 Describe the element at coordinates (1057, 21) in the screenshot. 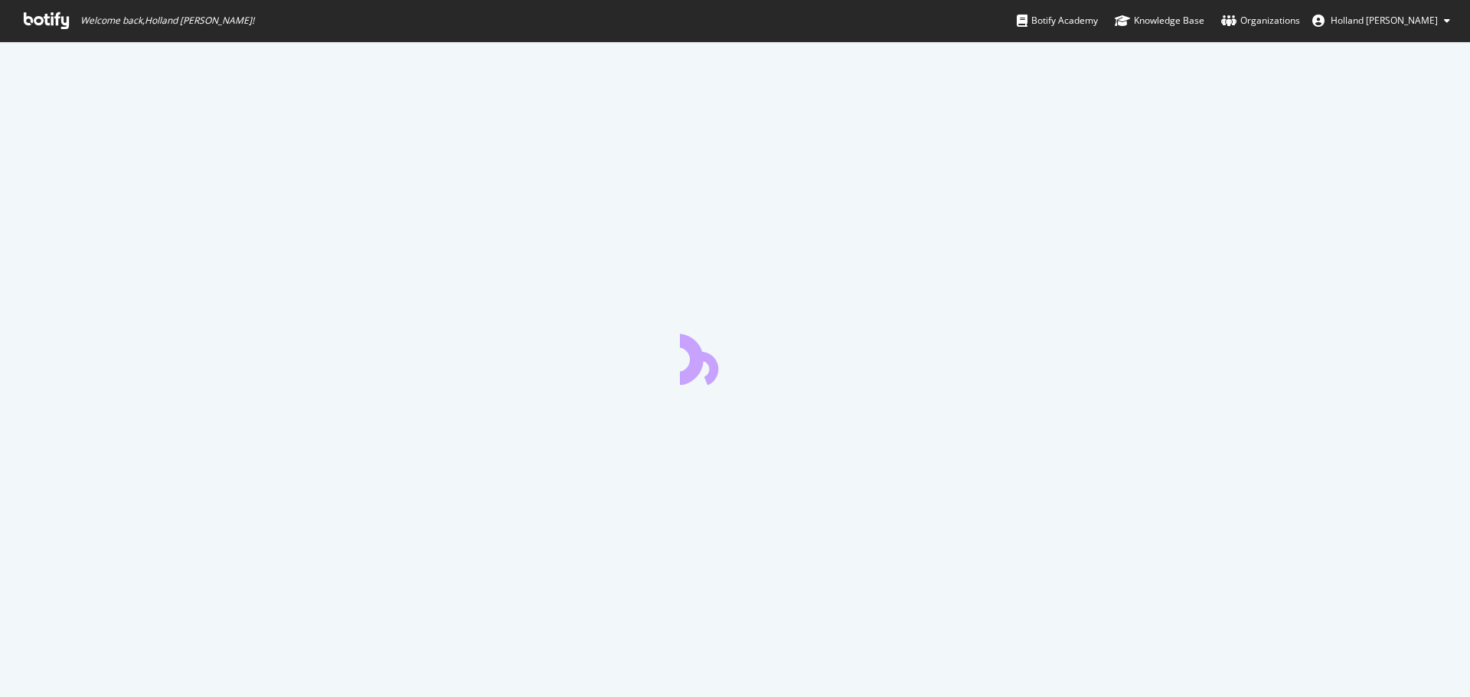

I see `div: Botify Academy` at that location.